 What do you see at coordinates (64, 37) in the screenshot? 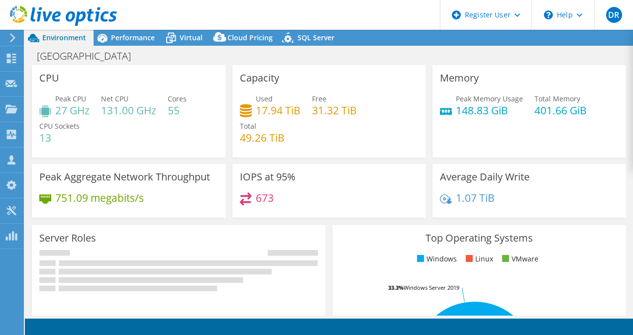
I see `span: Environment` at bounding box center [64, 37].